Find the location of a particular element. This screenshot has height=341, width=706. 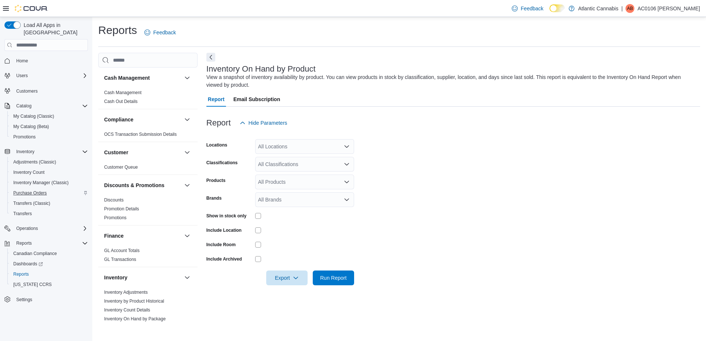

button: Inventory Manager (Classic) is located at coordinates (49, 183).